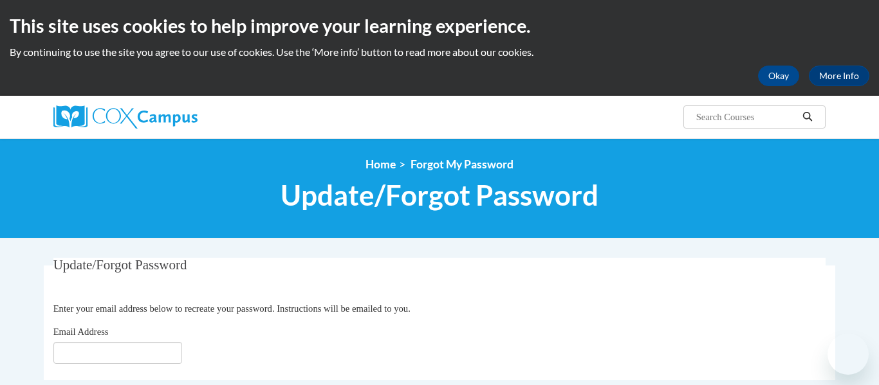  I want to click on a: Home, so click(380, 164).